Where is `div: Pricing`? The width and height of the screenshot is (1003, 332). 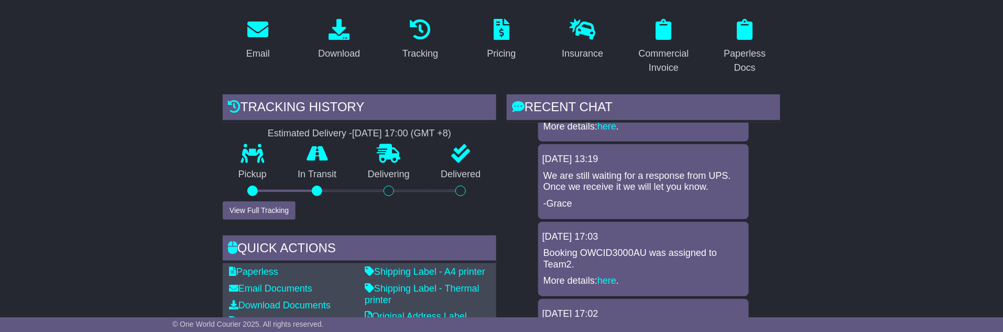
div: Pricing is located at coordinates (501, 53).